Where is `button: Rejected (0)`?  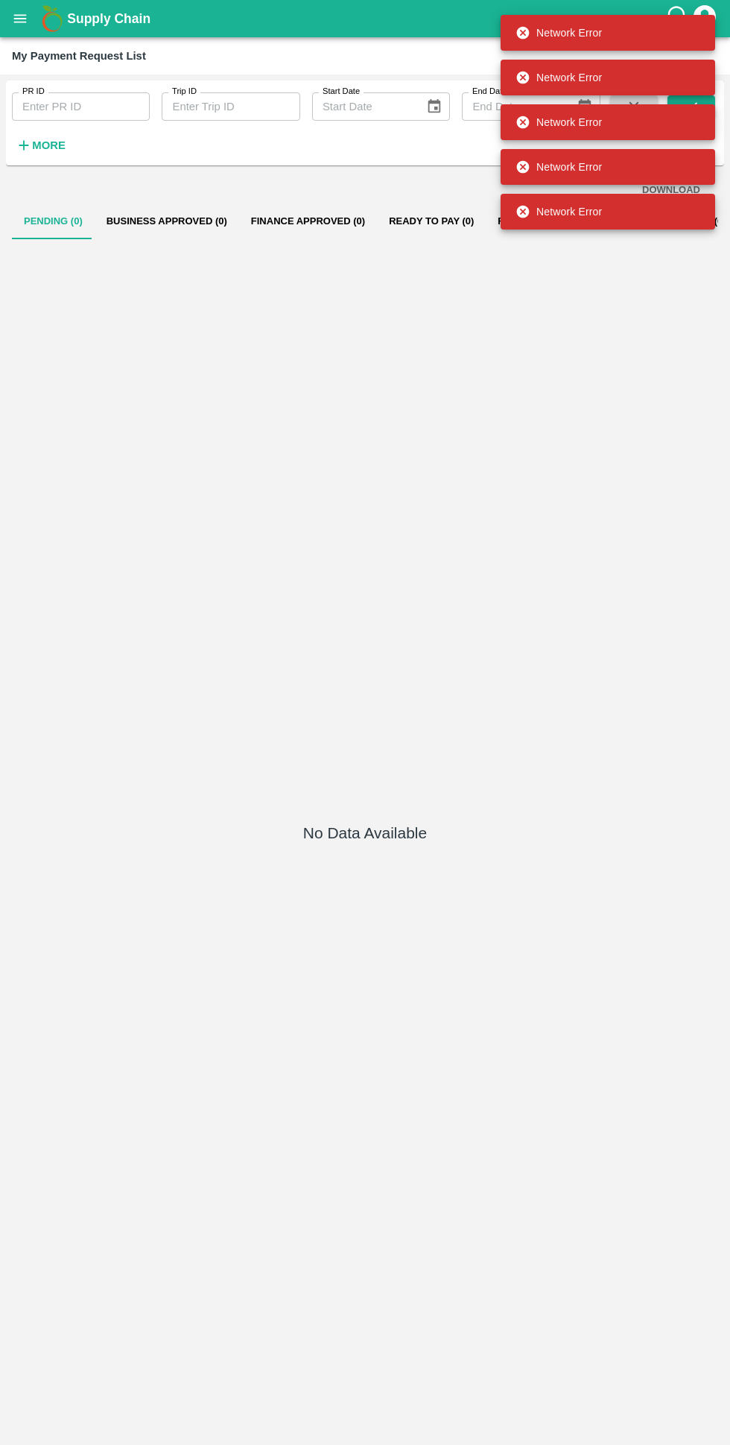
button: Rejected (0) is located at coordinates (531, 221).